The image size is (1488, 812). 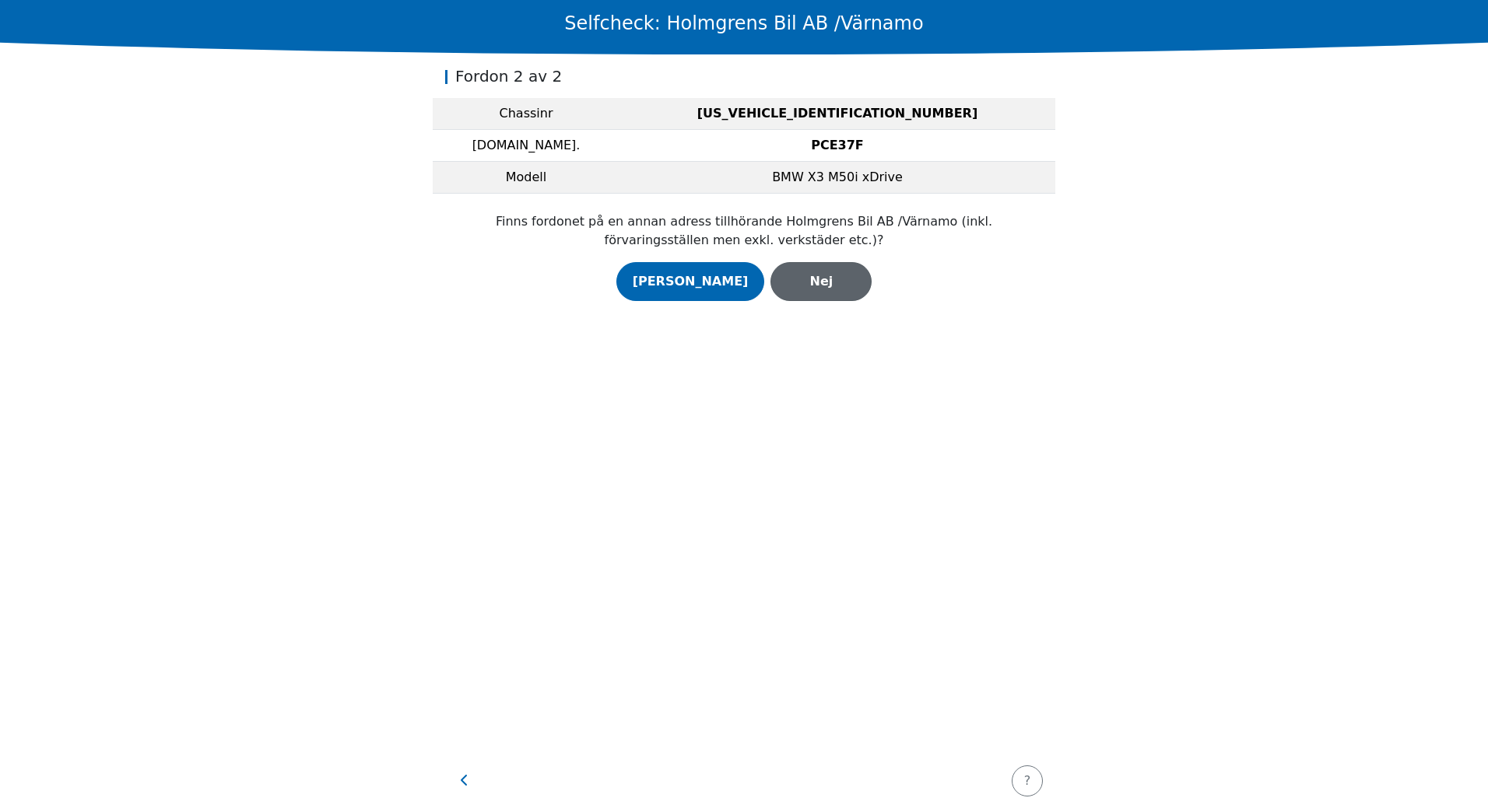 What do you see at coordinates (838, 144) in the screenshot?
I see `strong: PCE37F` at bounding box center [838, 144].